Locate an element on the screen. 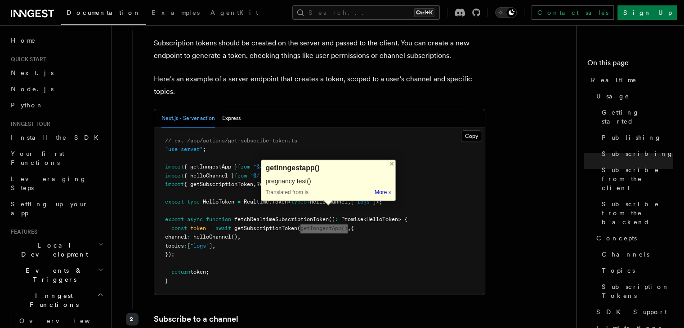  span: Promise is located at coordinates (352, 220).